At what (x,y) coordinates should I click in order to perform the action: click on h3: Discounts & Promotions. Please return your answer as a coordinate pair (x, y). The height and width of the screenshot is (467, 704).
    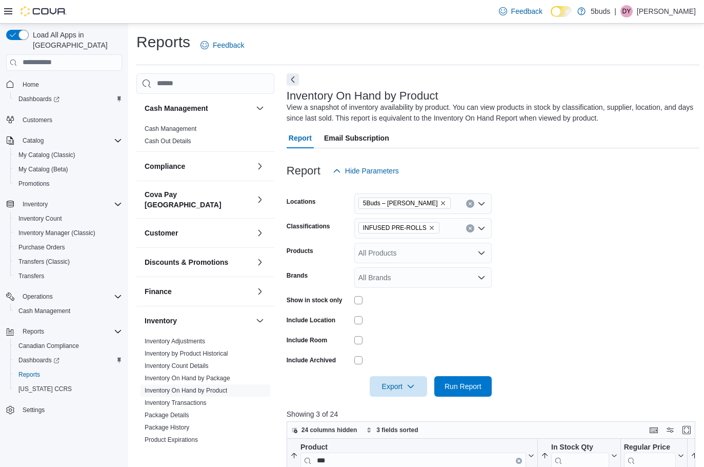
    Looking at the image, I should click on (186, 262).